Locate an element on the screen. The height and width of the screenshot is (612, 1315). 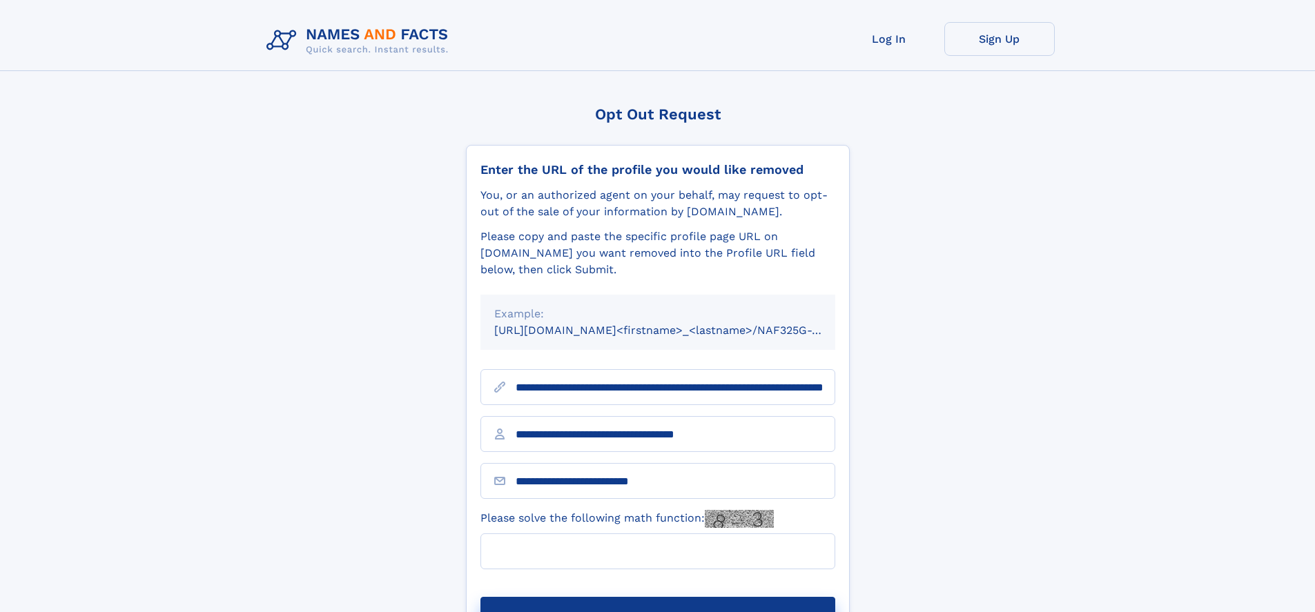
div: Enter the URL of the profile you would like removed is located at coordinates (658, 170).